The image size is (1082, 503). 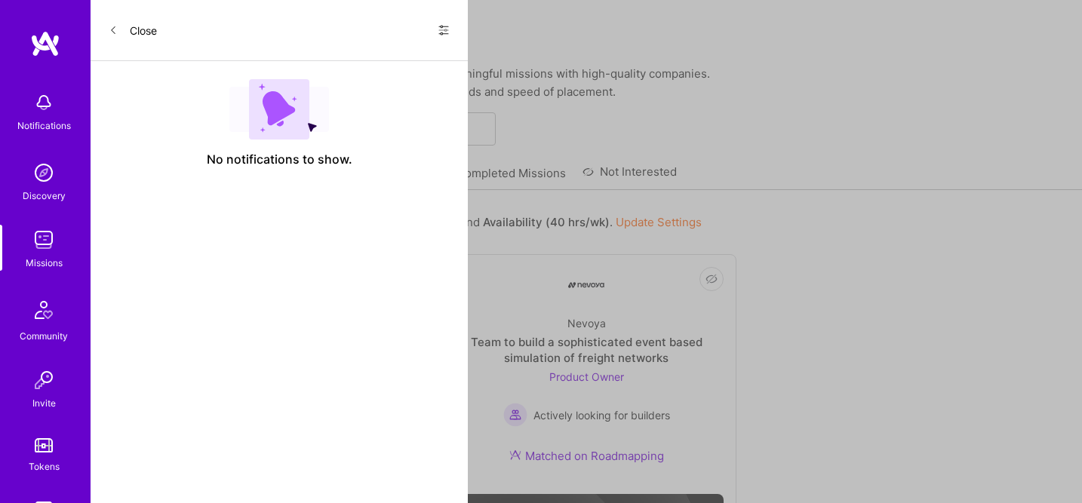 I want to click on img: empty, so click(x=279, y=109).